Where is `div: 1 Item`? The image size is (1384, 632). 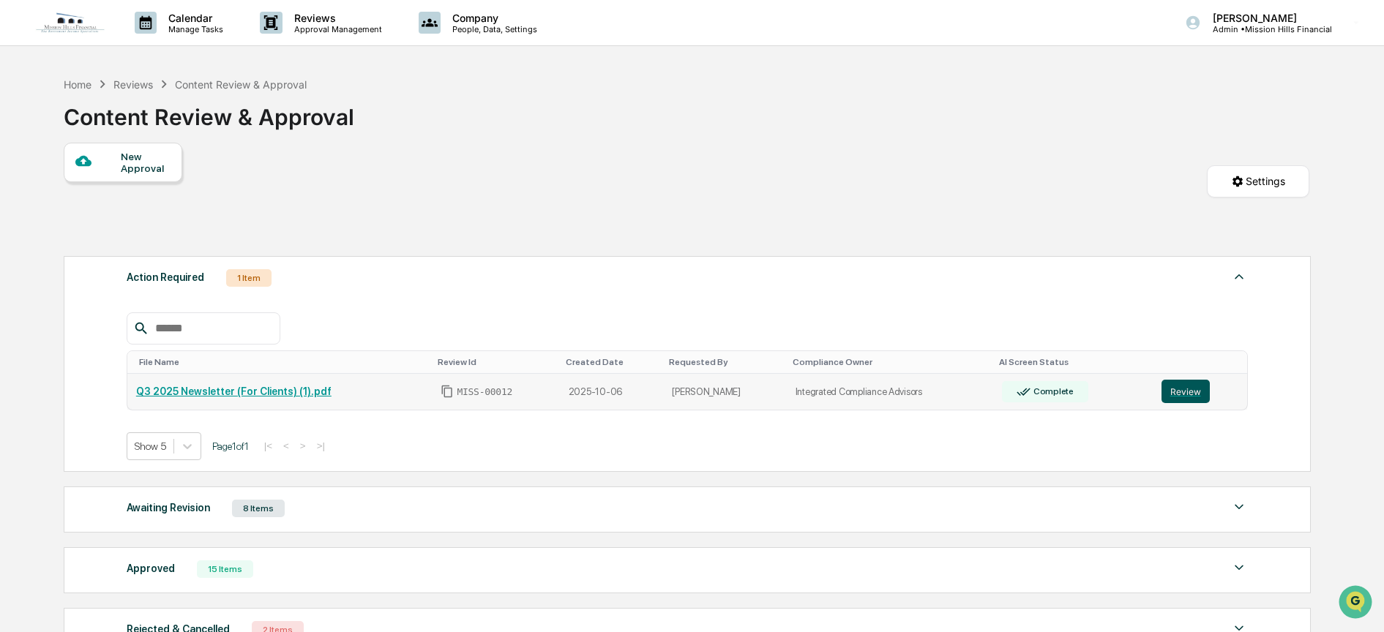 div: 1 Item is located at coordinates (249, 278).